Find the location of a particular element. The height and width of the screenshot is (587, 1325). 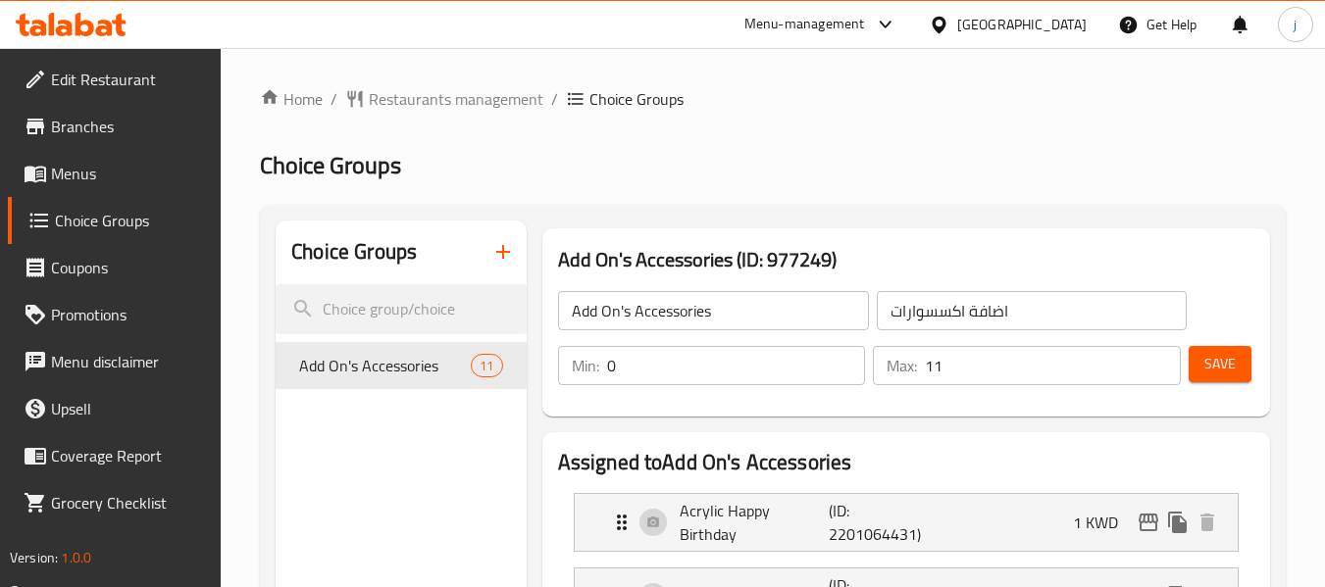

a: Menus is located at coordinates (115, 174).